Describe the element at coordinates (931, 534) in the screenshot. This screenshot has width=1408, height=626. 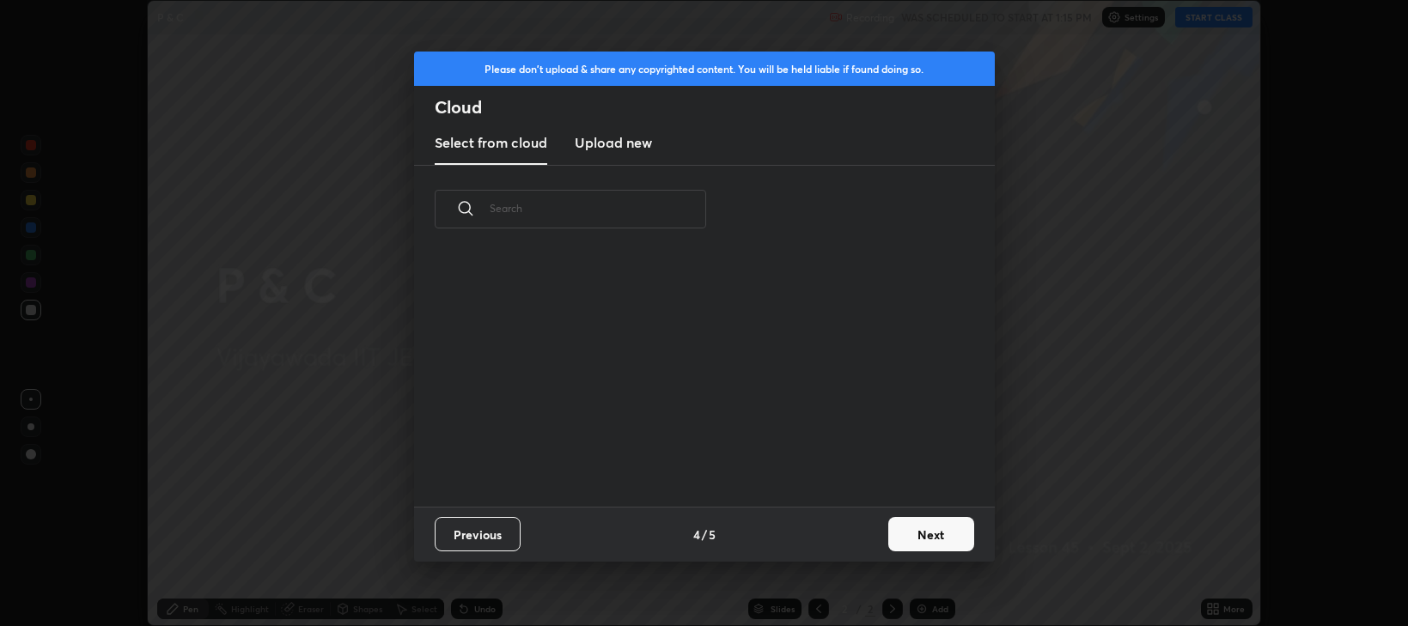
I see `button: Next` at that location.